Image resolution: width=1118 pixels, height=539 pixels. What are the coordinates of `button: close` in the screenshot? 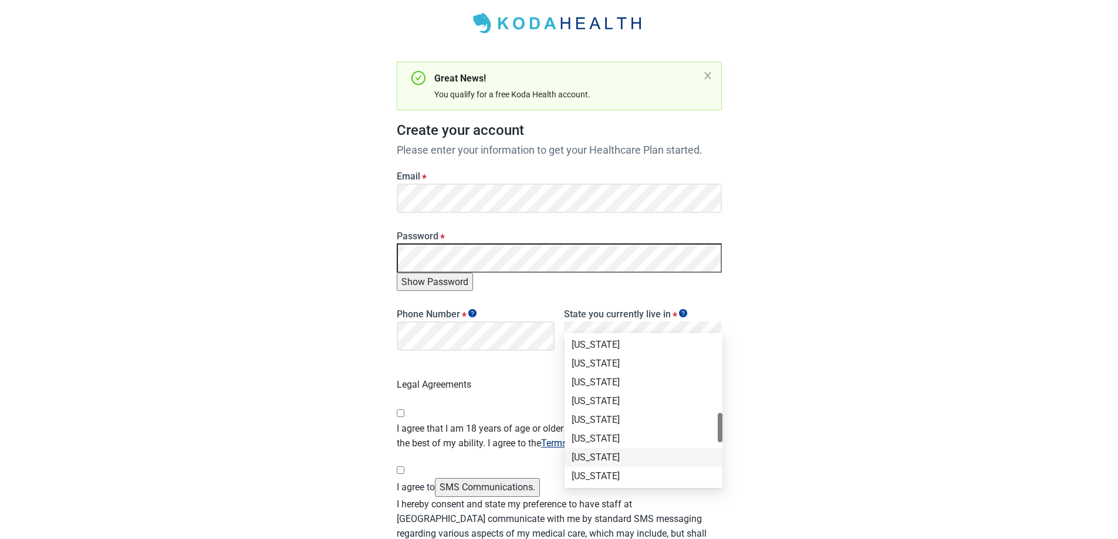 It's located at (708, 76).